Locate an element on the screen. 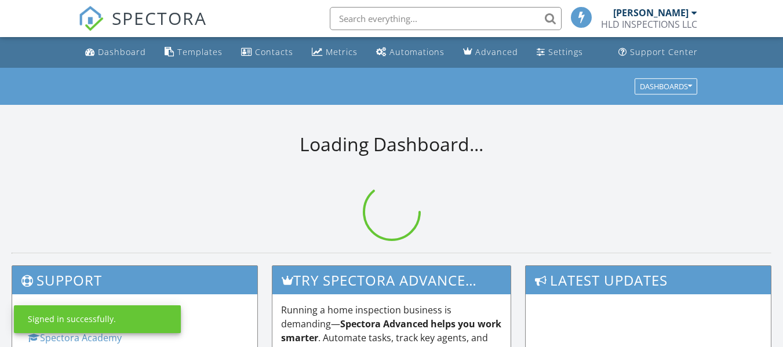 The width and height of the screenshot is (783, 347). strong: Spectora Advanced helps you work smarter is located at coordinates (391, 331).